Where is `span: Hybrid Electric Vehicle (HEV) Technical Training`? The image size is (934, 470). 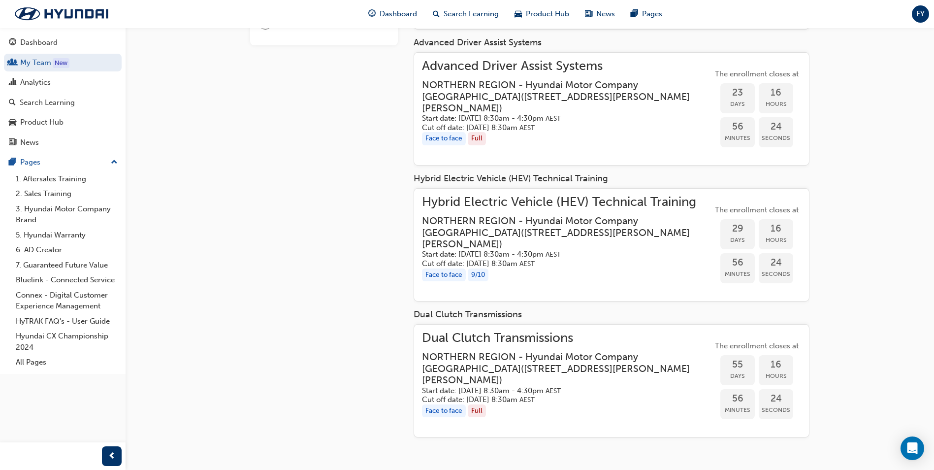
span: Hybrid Electric Vehicle (HEV) Technical Training is located at coordinates (567, 202).